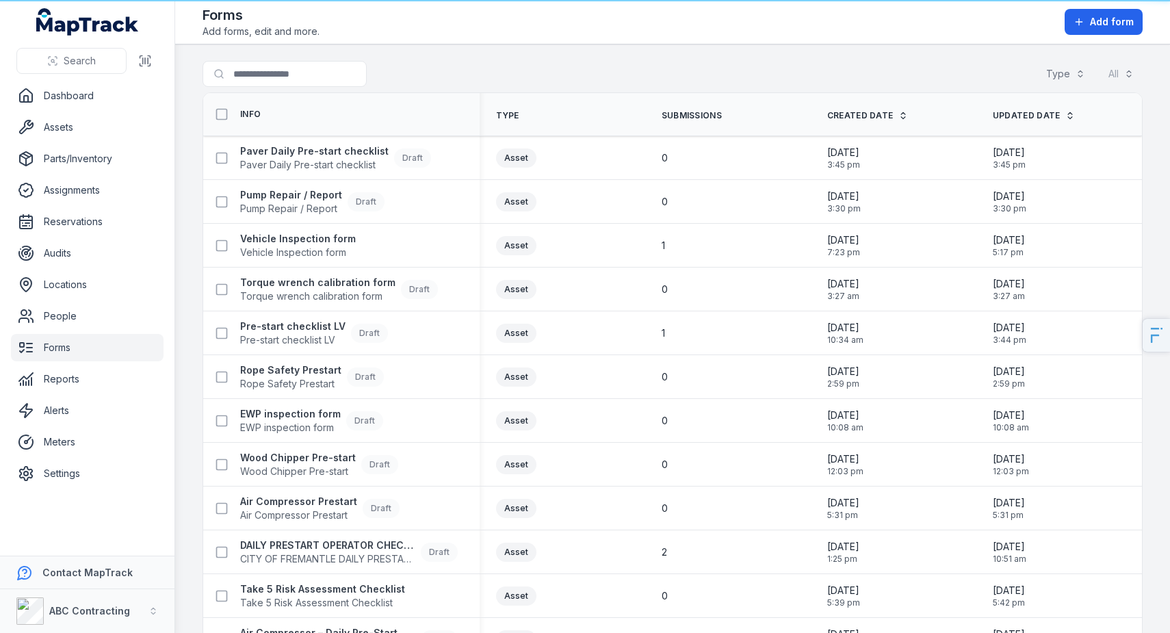 This screenshot has height=633, width=1170. Describe the element at coordinates (867, 116) in the screenshot. I see `a: Created Date` at that location.